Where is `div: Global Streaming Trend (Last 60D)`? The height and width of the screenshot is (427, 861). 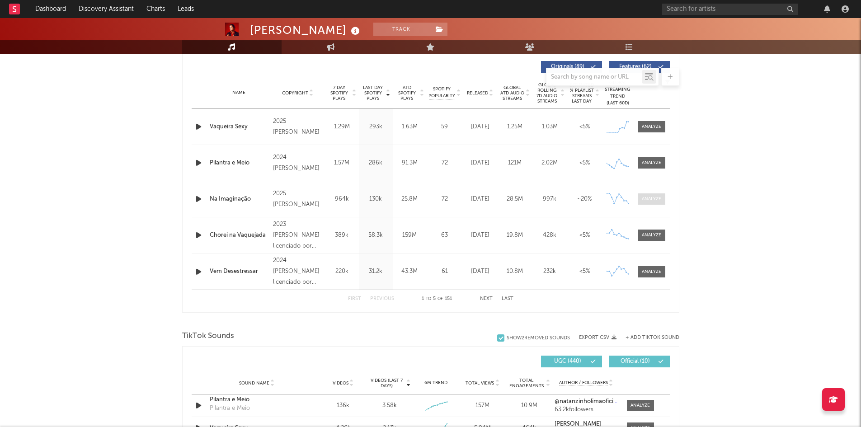 div: Global Streaming Trend (Last 60D) is located at coordinates (618, 93).